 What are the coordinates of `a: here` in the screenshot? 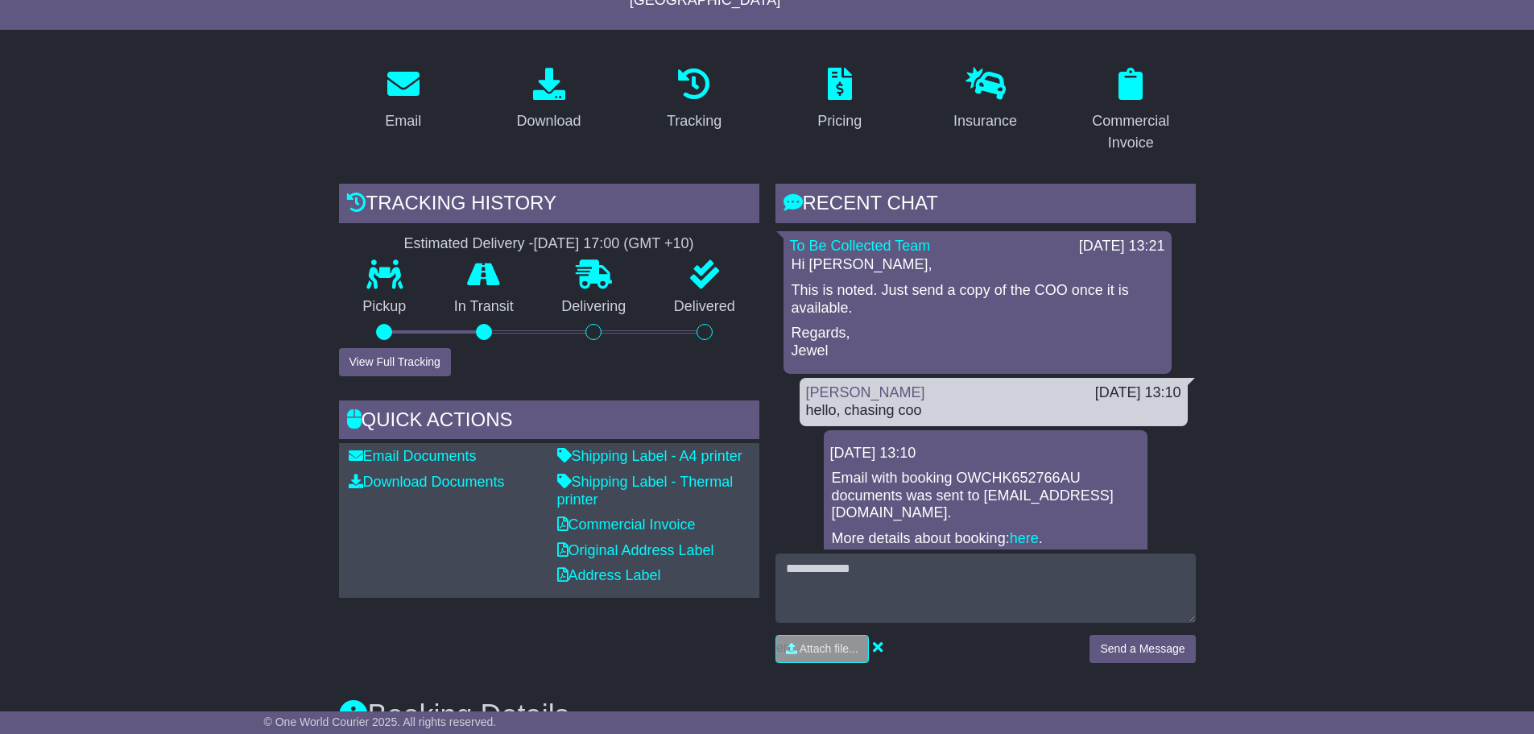 It's located at (1025, 538).